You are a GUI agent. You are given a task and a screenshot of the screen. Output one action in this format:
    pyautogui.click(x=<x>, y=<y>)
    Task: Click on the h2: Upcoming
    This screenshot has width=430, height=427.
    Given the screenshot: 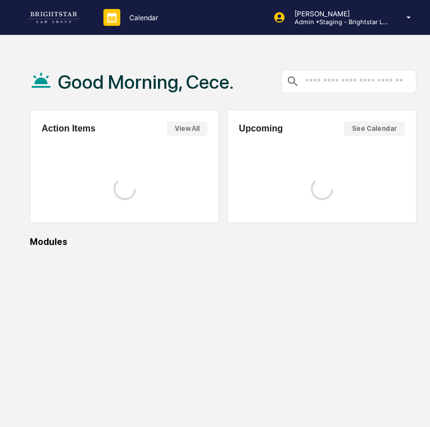 What is the action you would take?
    pyautogui.click(x=261, y=129)
    